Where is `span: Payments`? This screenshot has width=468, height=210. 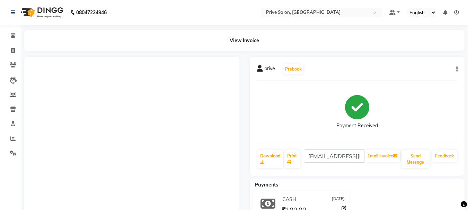 span: Payments is located at coordinates (266, 185).